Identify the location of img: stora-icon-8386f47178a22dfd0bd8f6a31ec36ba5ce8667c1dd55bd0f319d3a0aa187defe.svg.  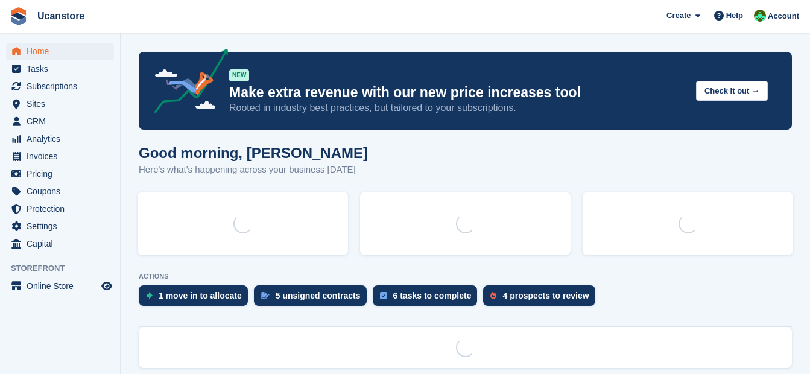
(19, 16).